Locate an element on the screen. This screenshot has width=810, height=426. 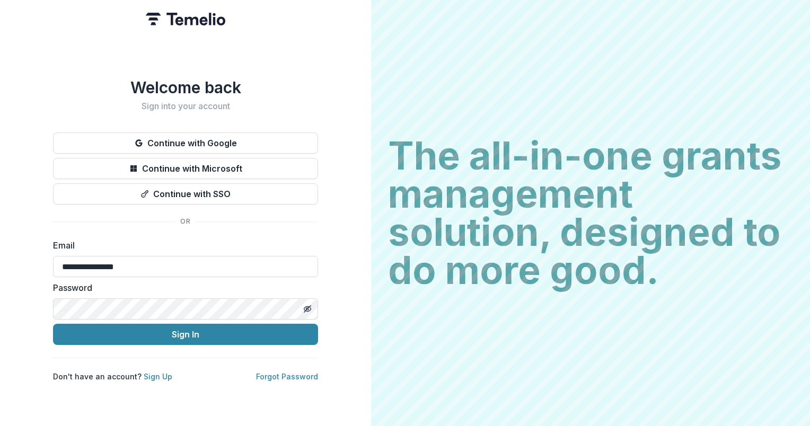
label: Password is located at coordinates (182, 288).